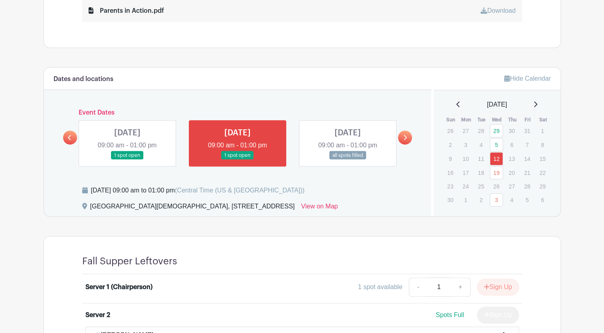 The width and height of the screenshot is (604, 333). What do you see at coordinates (481, 173) in the screenshot?
I see `p: 18` at bounding box center [481, 173].